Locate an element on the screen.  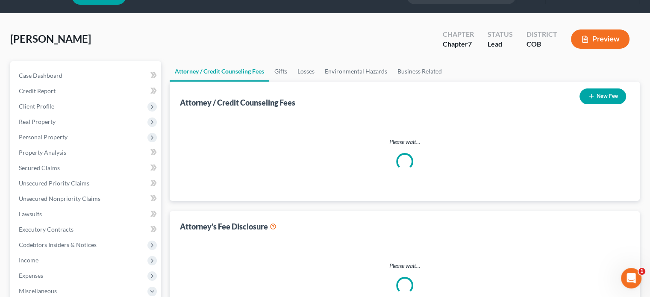
span: Income is located at coordinates (29, 260).